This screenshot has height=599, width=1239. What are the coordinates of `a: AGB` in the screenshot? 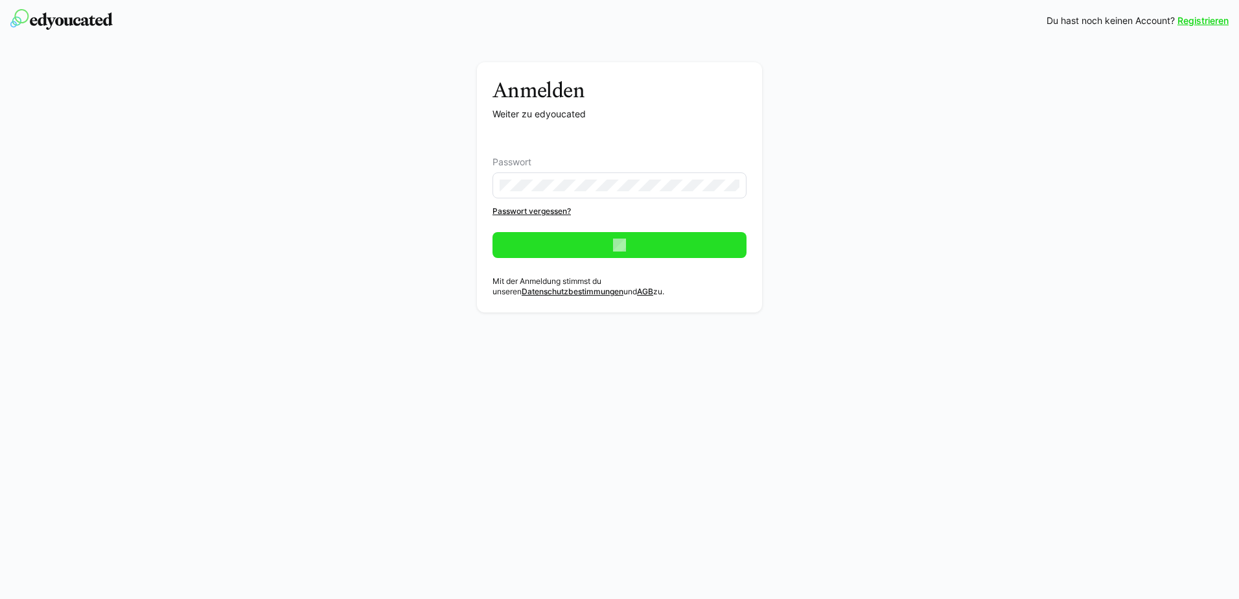 It's located at (645, 291).